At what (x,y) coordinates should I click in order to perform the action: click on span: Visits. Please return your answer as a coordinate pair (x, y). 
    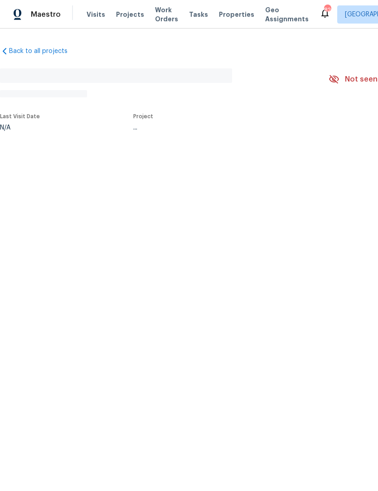
    Looking at the image, I should click on (96, 15).